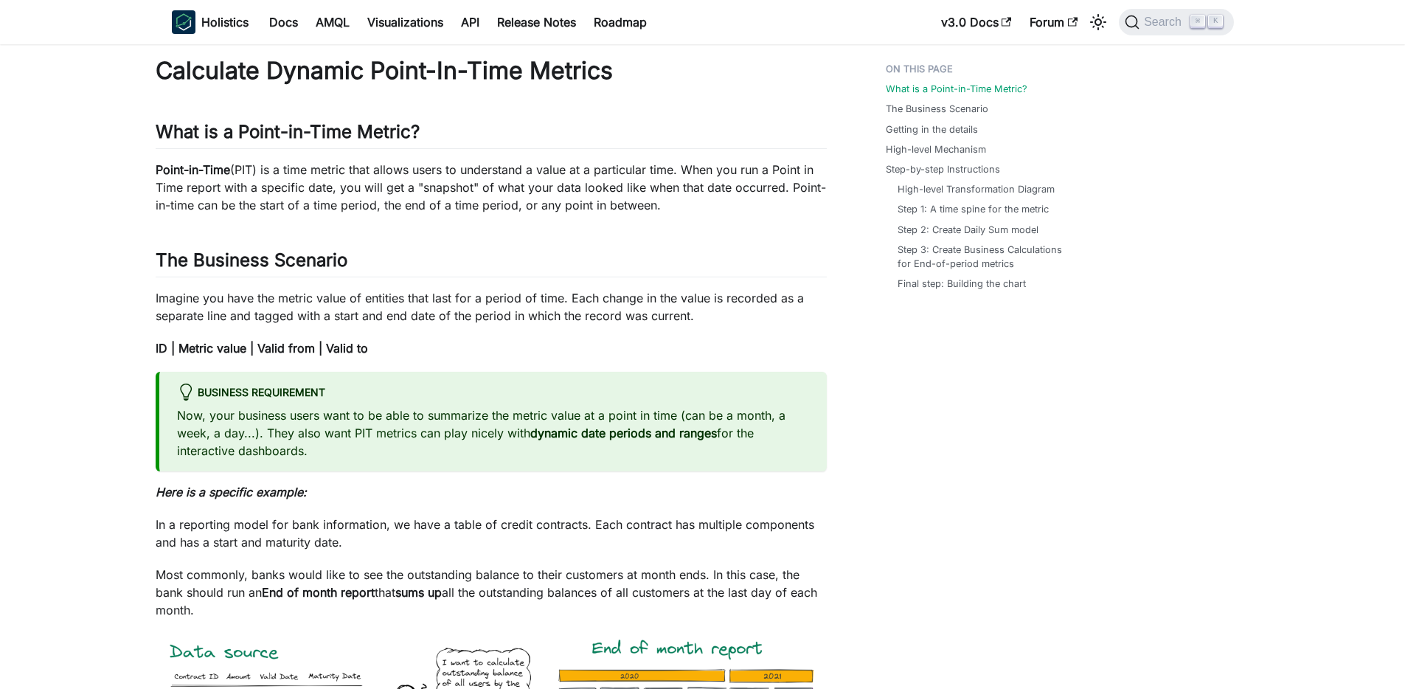 The image size is (1405, 689). Describe the element at coordinates (956, 88) in the screenshot. I see `a: What is a Point-in-Time Metric?` at that location.